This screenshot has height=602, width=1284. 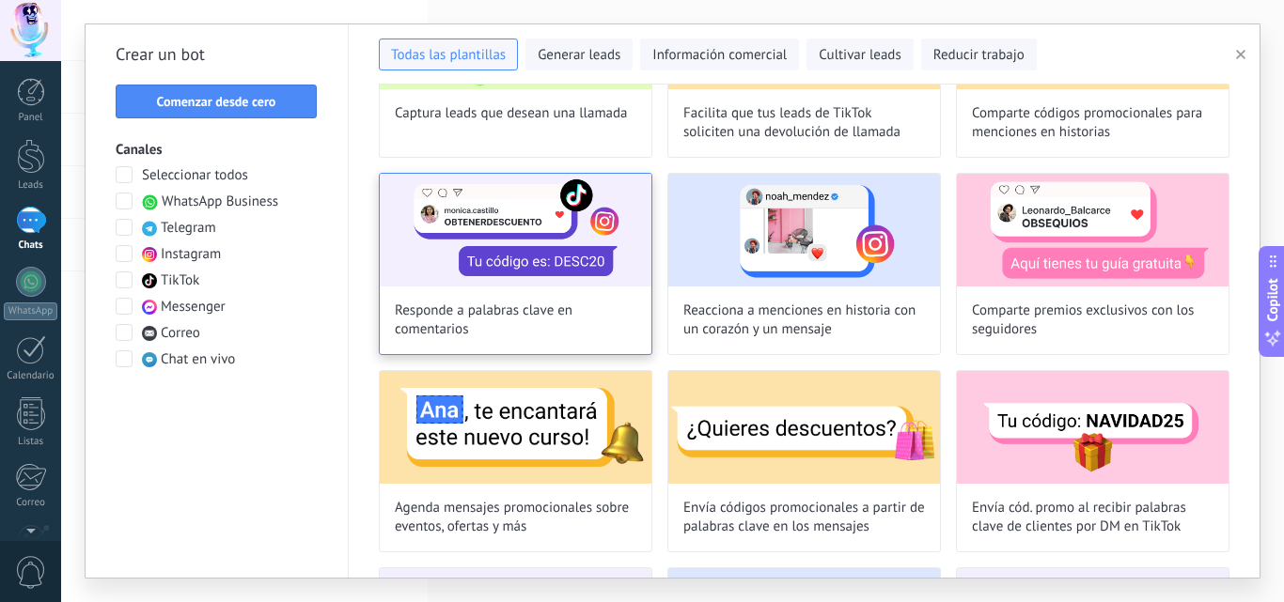 What do you see at coordinates (31, 376) in the screenshot?
I see `div: Calendario` at bounding box center [31, 376].